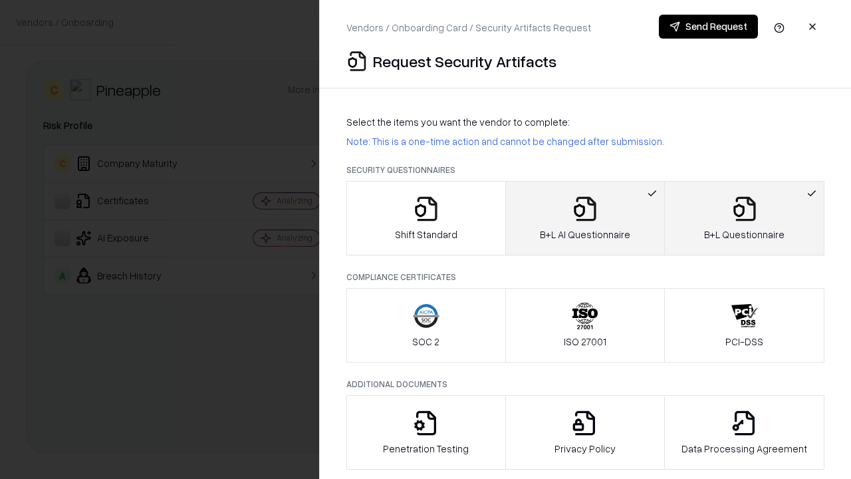 The height and width of the screenshot is (479, 851). I want to click on p: B+L AI Questionnaire, so click(585, 234).